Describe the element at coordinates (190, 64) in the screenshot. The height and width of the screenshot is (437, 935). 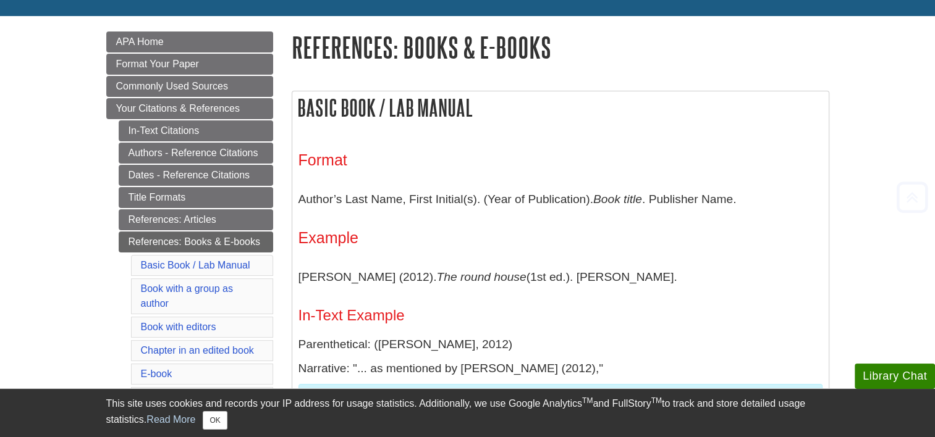
I see `a: Format Your Paper` at that location.